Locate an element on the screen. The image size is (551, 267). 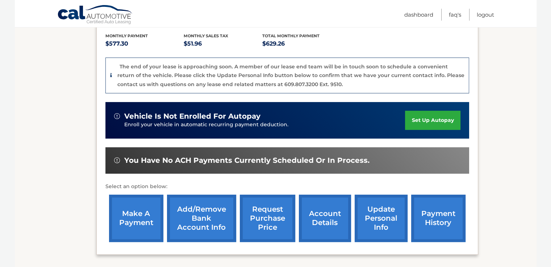
span: You have no ACH payments currently scheduled or in process. is located at coordinates (247, 160).